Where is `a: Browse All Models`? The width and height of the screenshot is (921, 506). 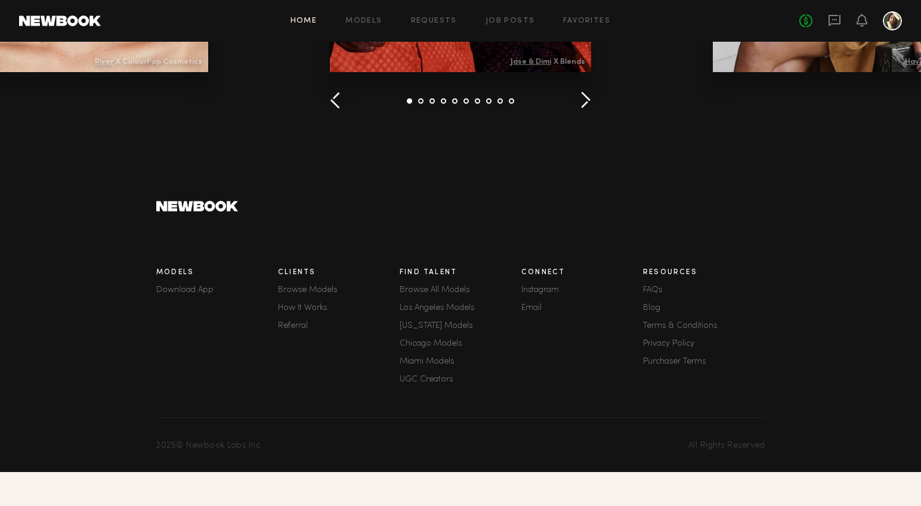 a: Browse All Models is located at coordinates (460, 290).